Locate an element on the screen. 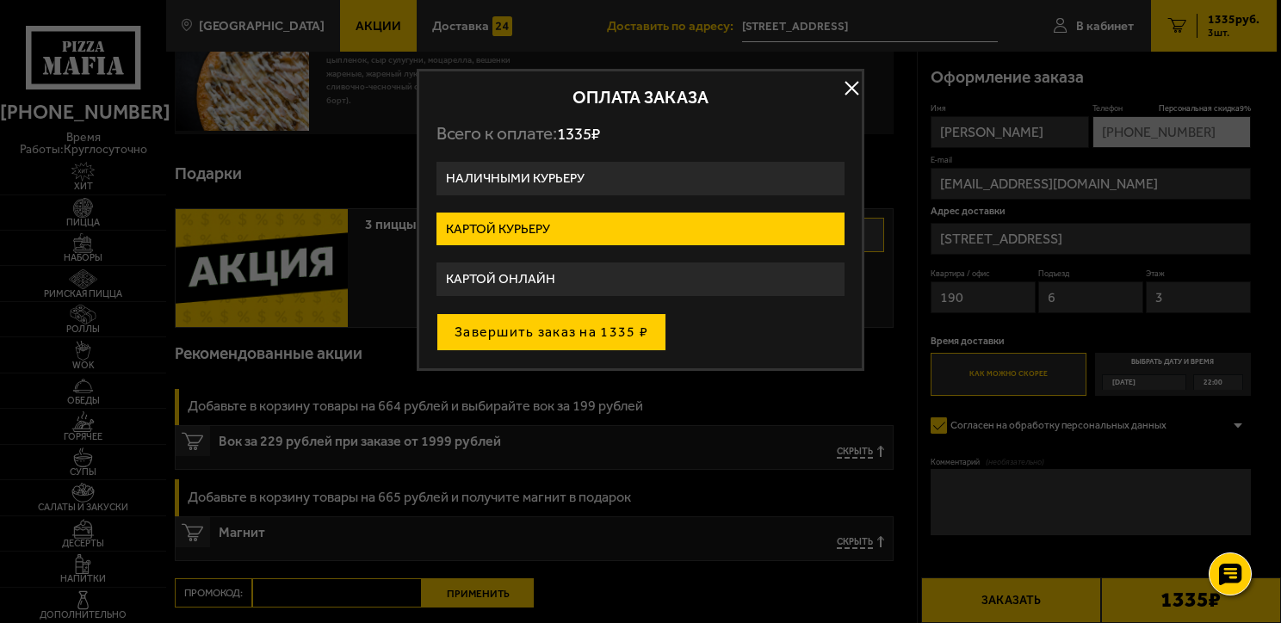 The height and width of the screenshot is (623, 1281). label: Картой онлайн is located at coordinates (640, 279).